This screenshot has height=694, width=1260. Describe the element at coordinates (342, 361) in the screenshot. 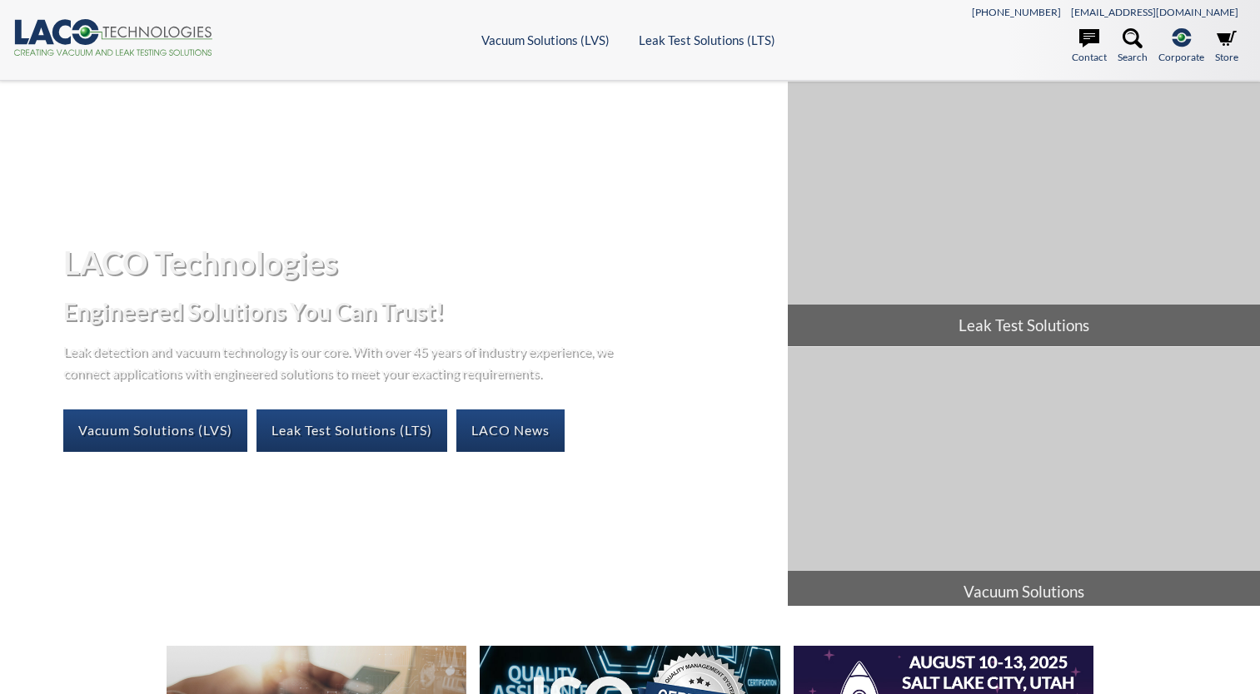

I see `p: Leak detection and vacuum technology is our core. With over 45 years of industry experience, we c...` at that location.